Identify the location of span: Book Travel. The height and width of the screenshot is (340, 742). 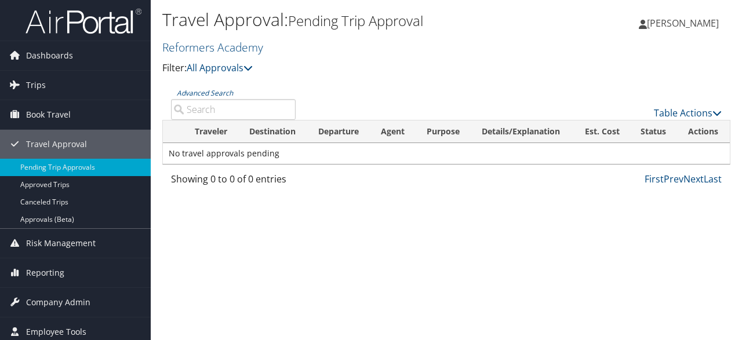
(48, 115).